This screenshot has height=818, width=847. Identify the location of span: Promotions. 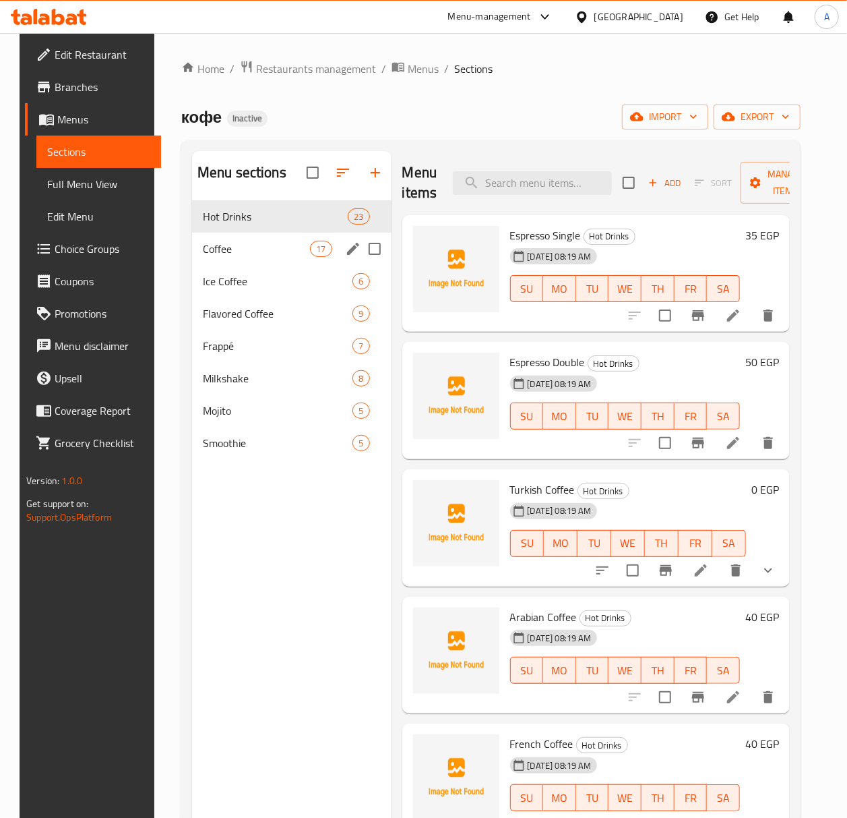
(102, 314).